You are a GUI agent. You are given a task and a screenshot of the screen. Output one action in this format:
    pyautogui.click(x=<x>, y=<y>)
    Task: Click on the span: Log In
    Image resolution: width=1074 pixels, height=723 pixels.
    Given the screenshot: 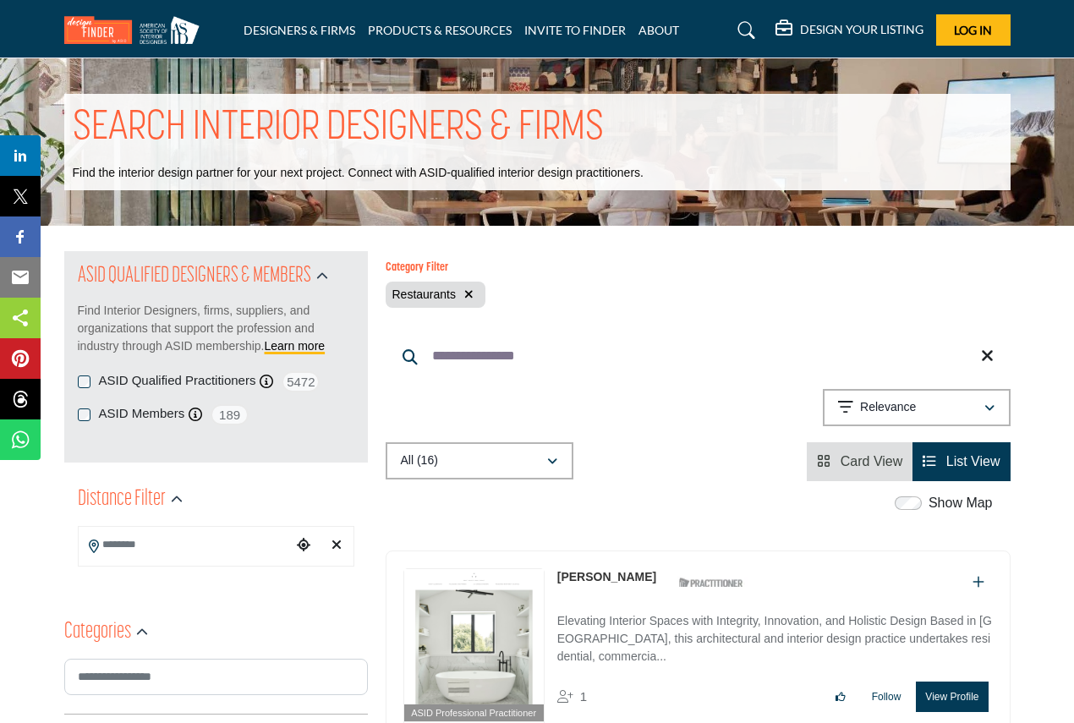 What is the action you would take?
    pyautogui.click(x=973, y=30)
    